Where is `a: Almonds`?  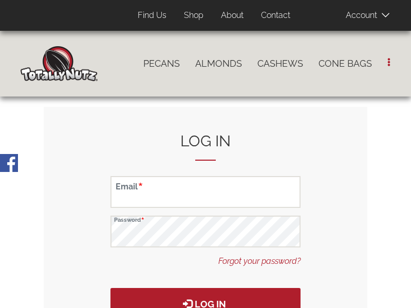
a: Almonds is located at coordinates (218, 64).